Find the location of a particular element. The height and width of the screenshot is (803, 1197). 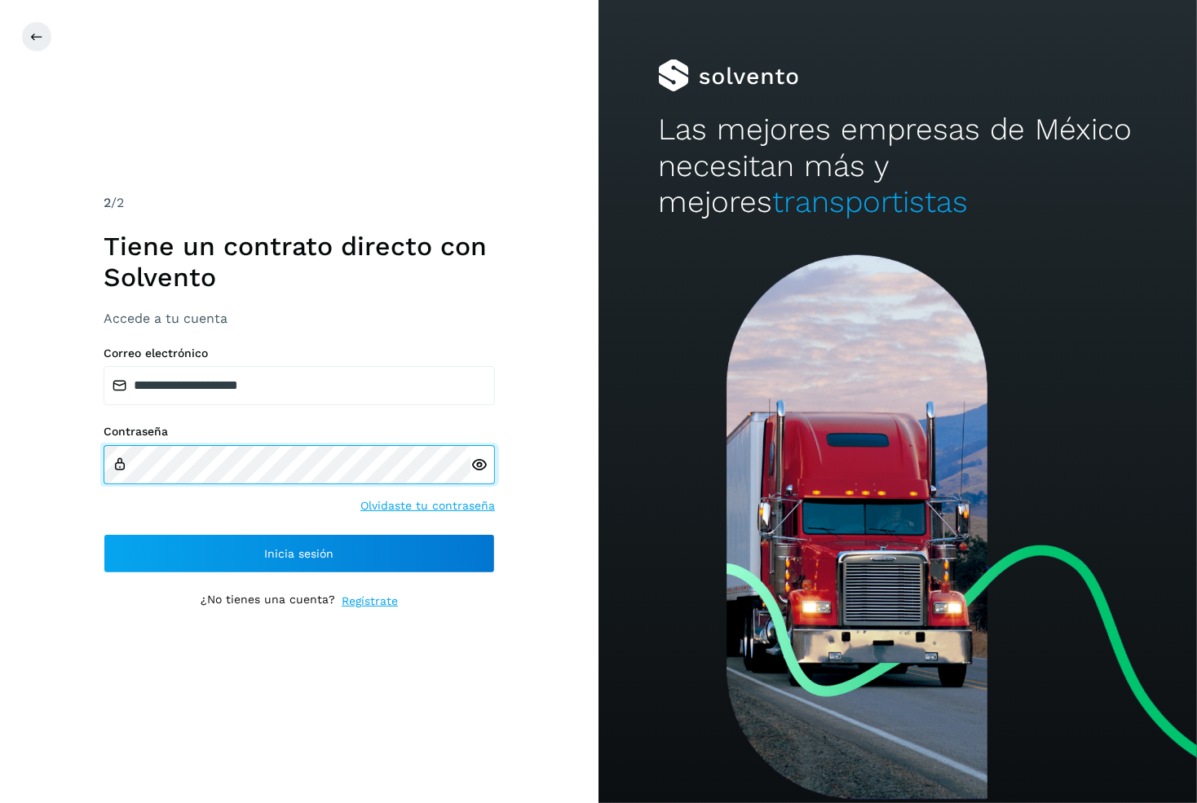

span: 2 is located at coordinates (107, 202).